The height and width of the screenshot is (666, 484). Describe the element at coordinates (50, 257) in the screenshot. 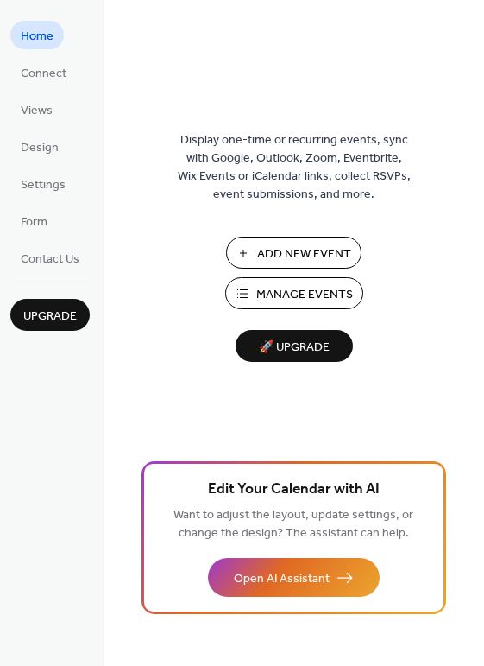

I see `a: Contact Us` at that location.